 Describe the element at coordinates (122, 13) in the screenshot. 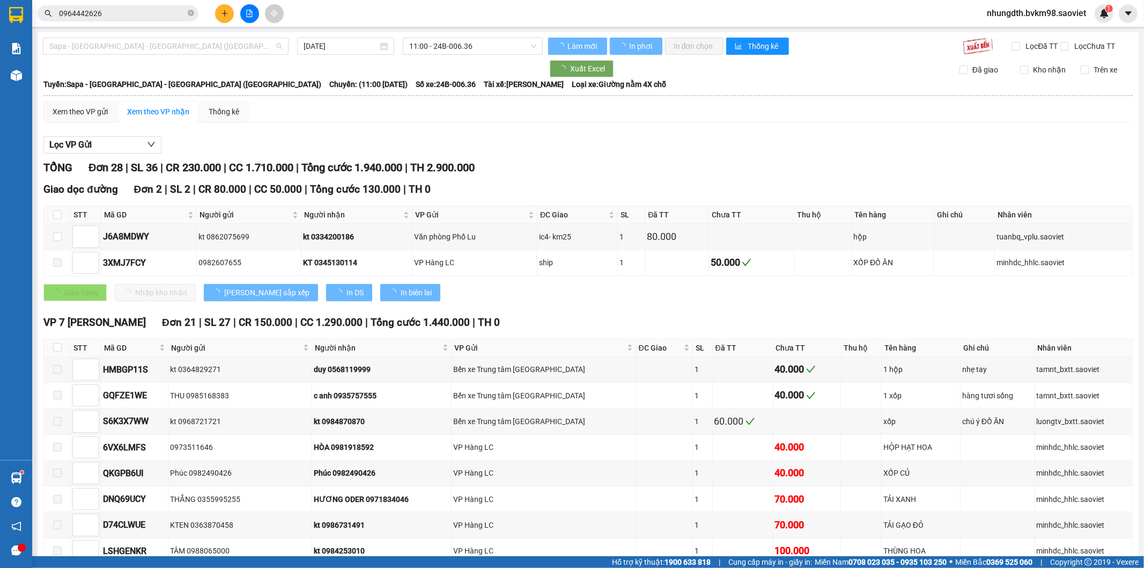

I see `input: Tìm tên, số ĐT hoặc mã đơn` at that location.